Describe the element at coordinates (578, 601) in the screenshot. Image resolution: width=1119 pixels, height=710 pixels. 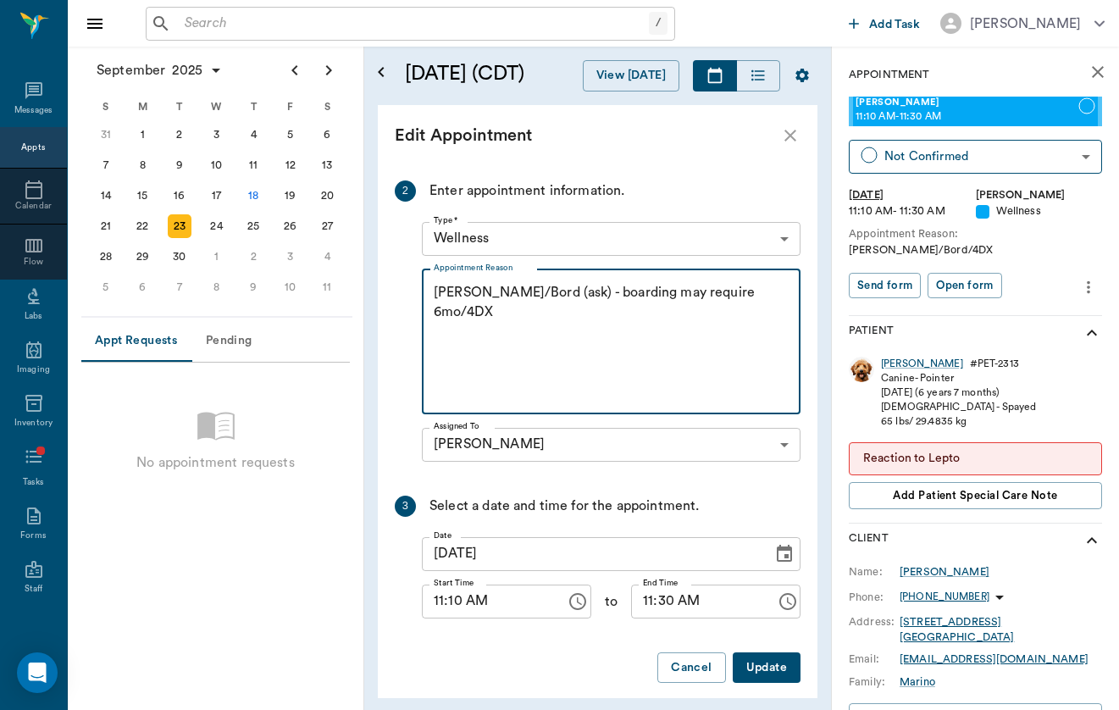
I see `button: Choose time, selected time is 11:10 AM` at that location.